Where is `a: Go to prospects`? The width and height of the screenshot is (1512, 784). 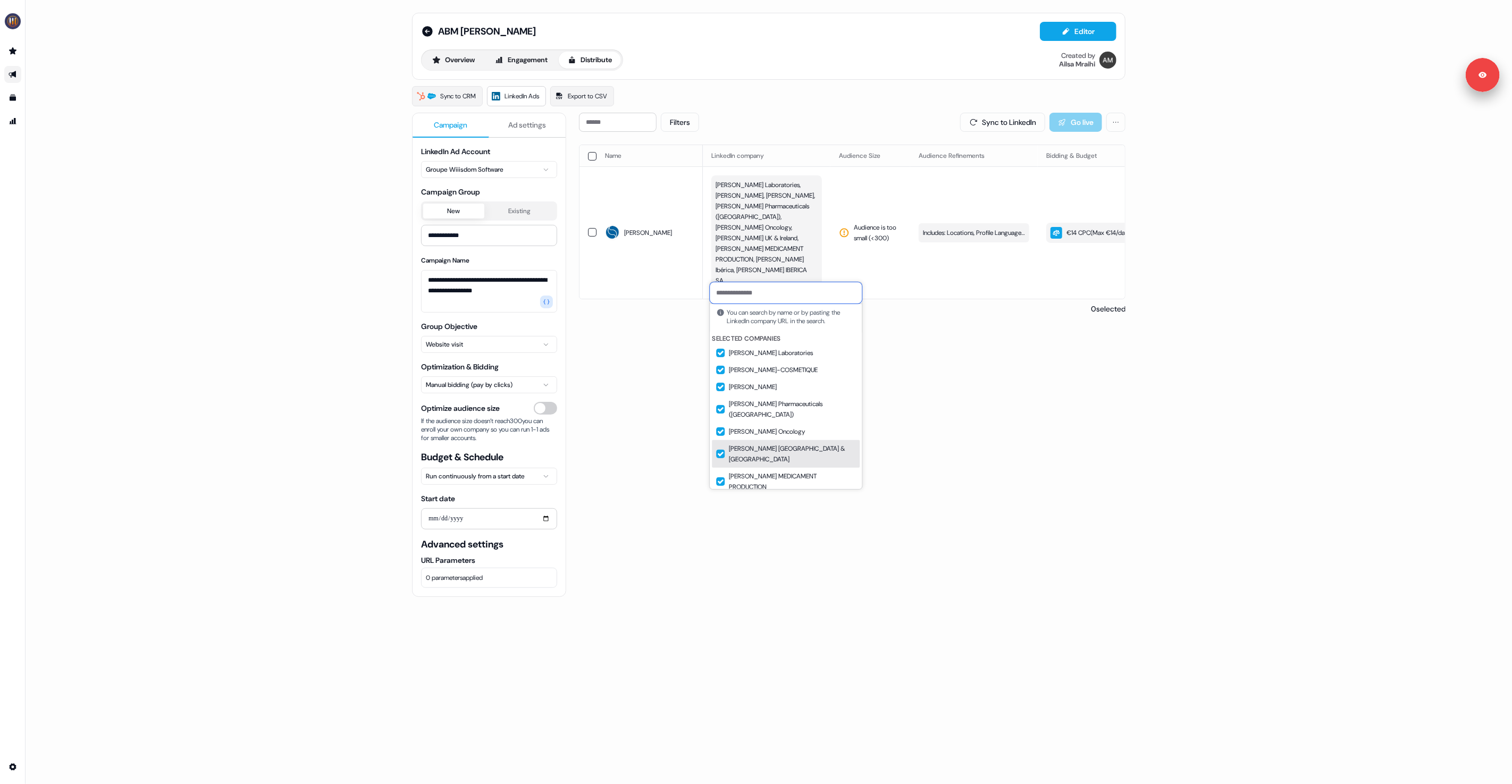
a: Go to prospects is located at coordinates (13, 51).